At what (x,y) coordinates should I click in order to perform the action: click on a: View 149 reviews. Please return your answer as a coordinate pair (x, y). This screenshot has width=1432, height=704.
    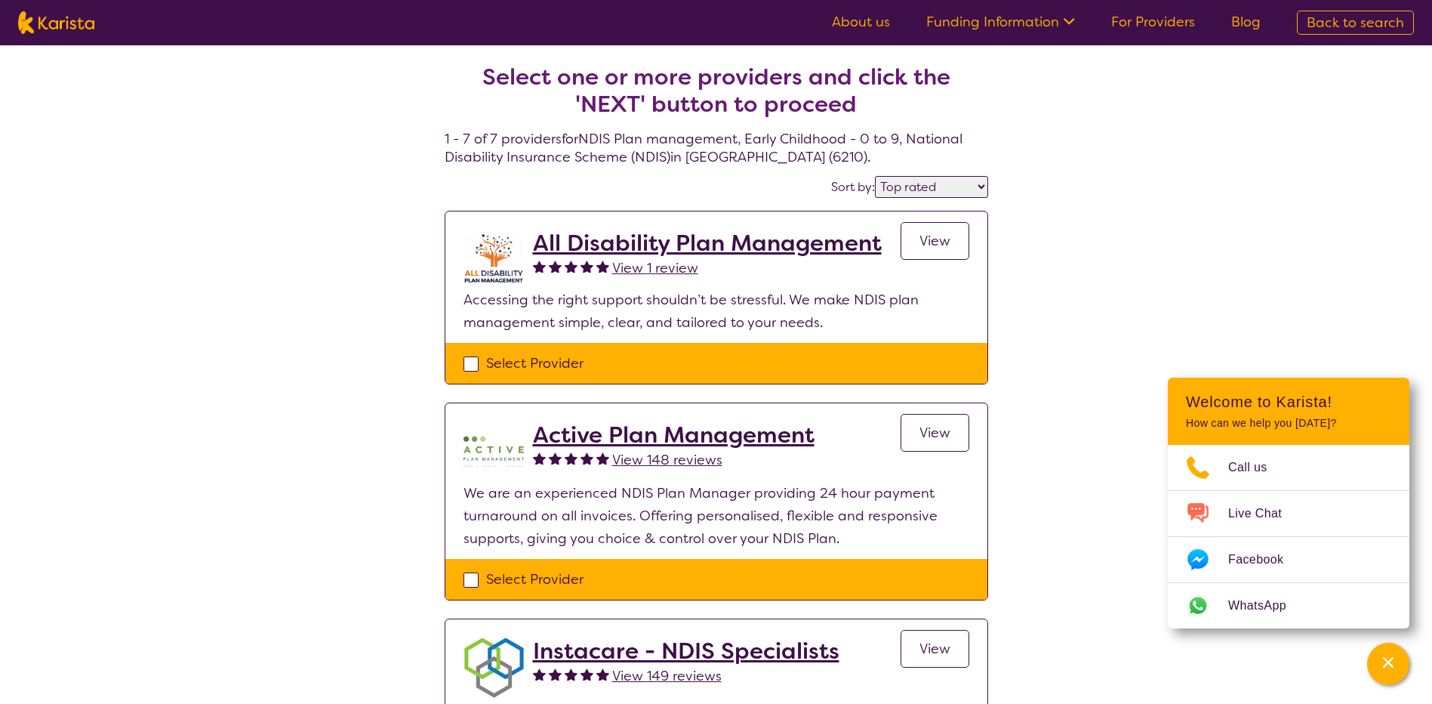
    Looking at the image, I should click on (667, 676).